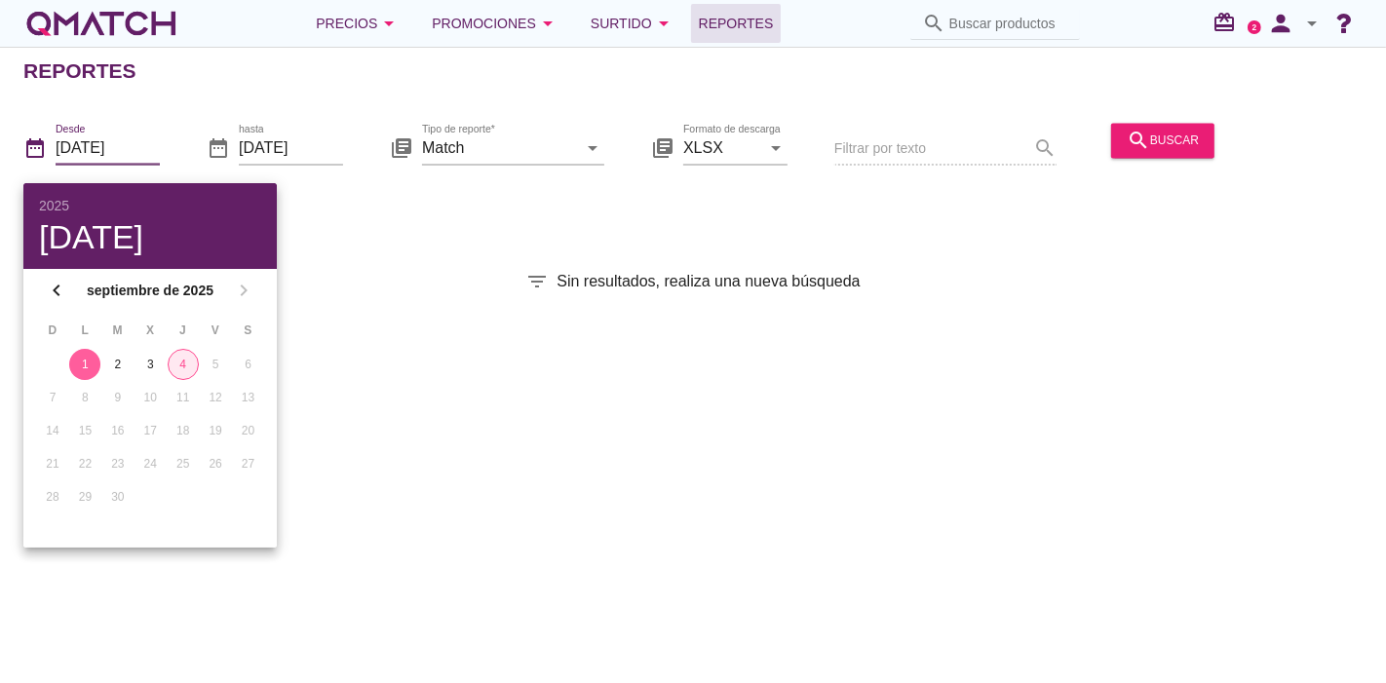  What do you see at coordinates (80, 71) in the screenshot?
I see `h2: Reportes` at bounding box center [80, 71].